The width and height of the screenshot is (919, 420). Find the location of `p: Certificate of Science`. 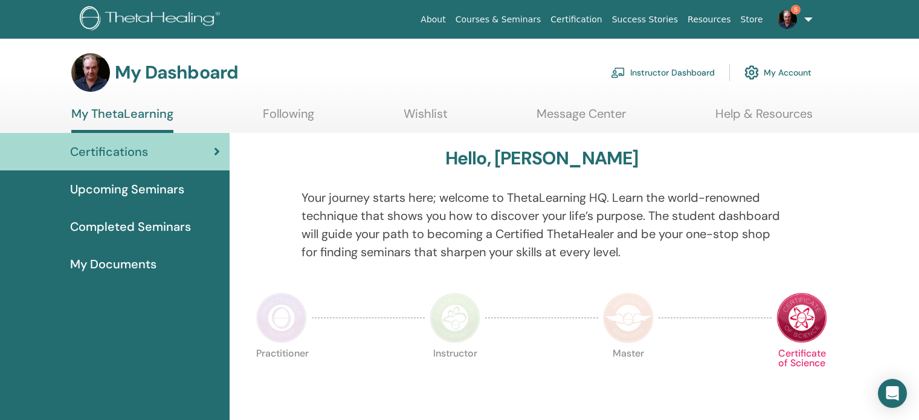

p: Certificate of Science is located at coordinates (801, 374).